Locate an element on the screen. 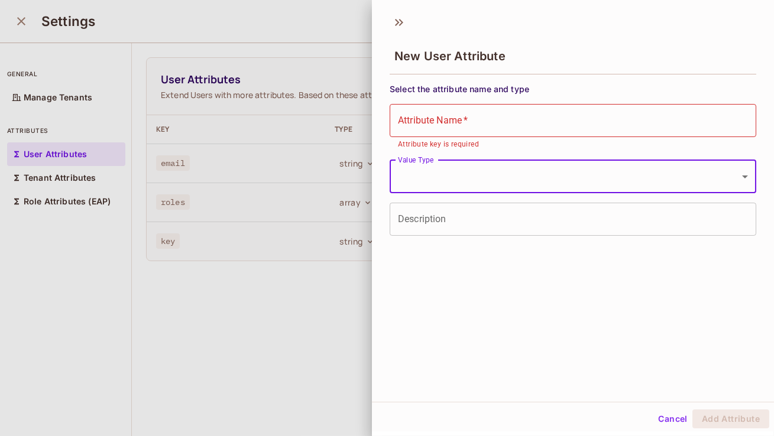 Image resolution: width=774 pixels, height=436 pixels. label: Value Type is located at coordinates (416, 160).